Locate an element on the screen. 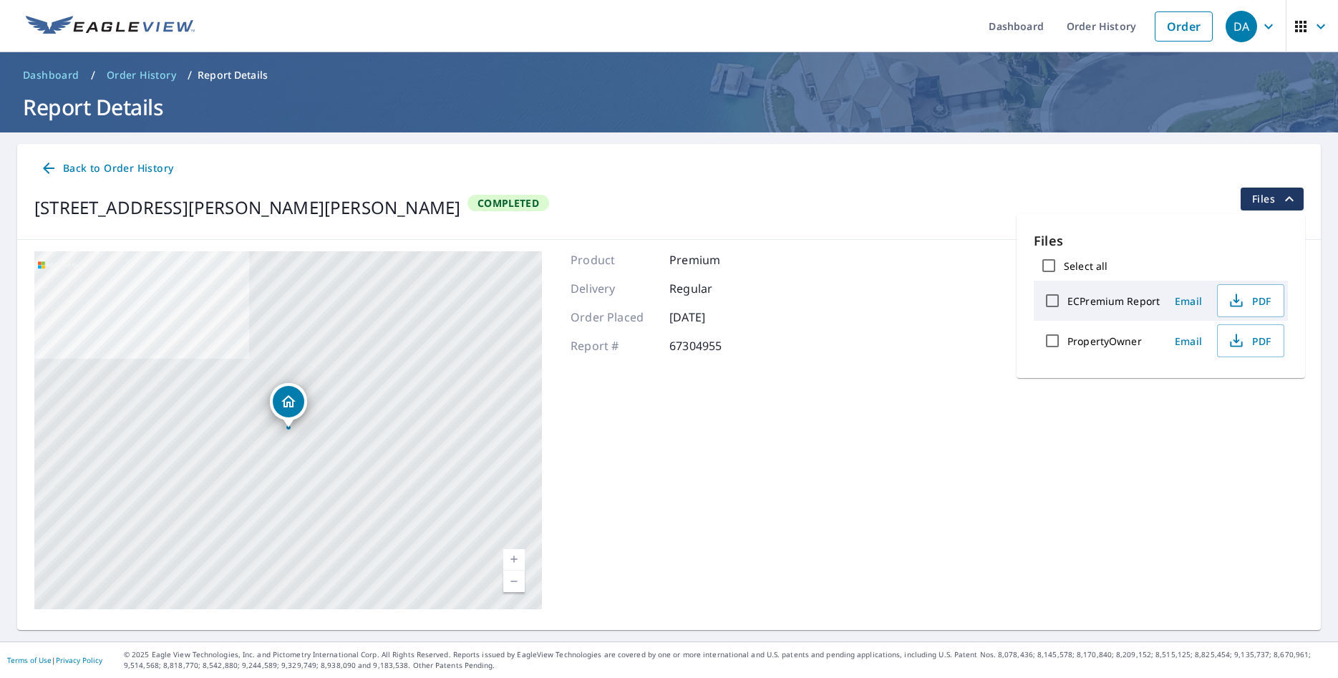 The height and width of the screenshot is (678, 1338). a: Back to Order History is located at coordinates (107, 168).